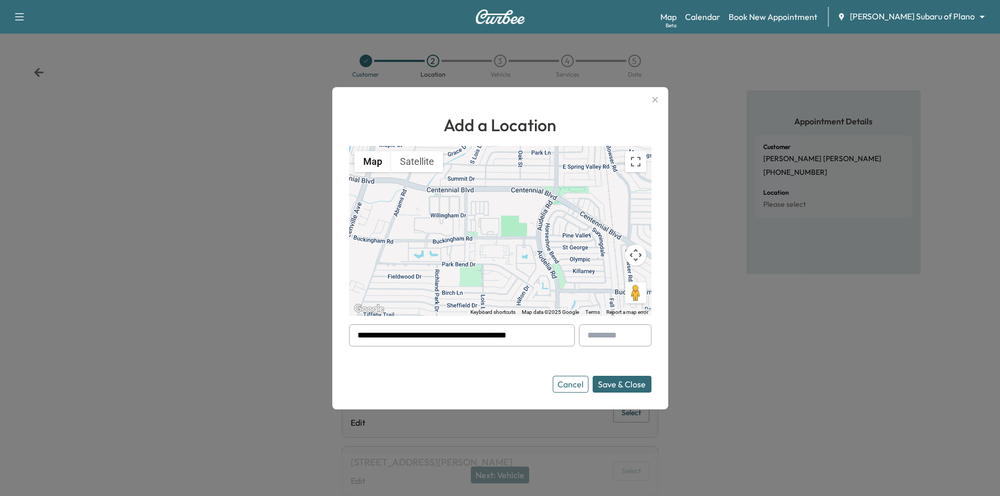 The height and width of the screenshot is (496, 1000). Describe the element at coordinates (369, 309) in the screenshot. I see `img: Google` at that location.